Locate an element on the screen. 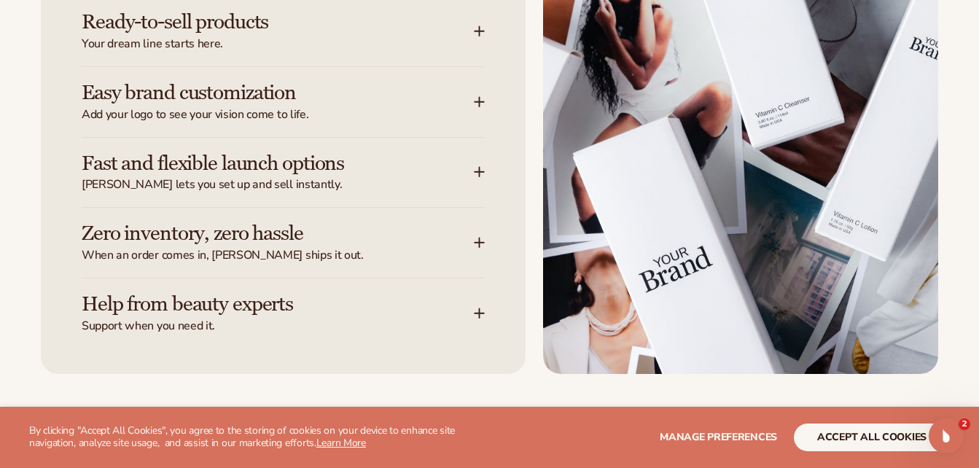  button: accept all cookies is located at coordinates (872, 438).